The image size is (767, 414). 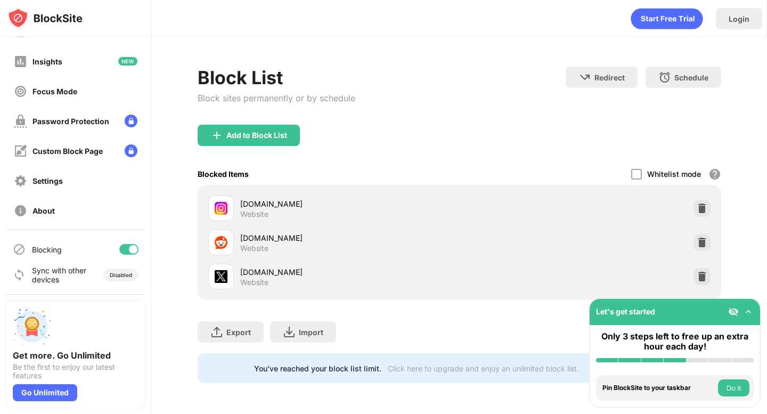 What do you see at coordinates (692, 77) in the screenshot?
I see `div: Schedule` at bounding box center [692, 77].